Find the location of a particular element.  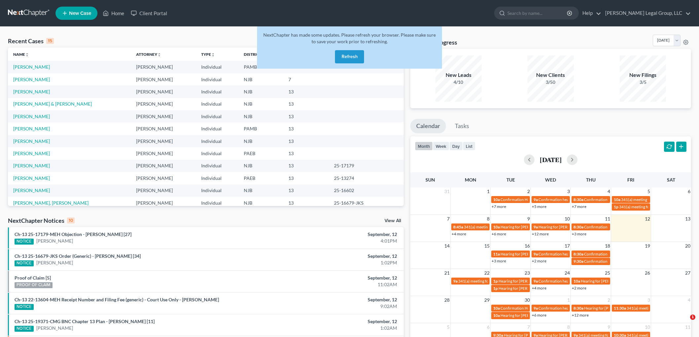

span: 30 is located at coordinates (527, 300).